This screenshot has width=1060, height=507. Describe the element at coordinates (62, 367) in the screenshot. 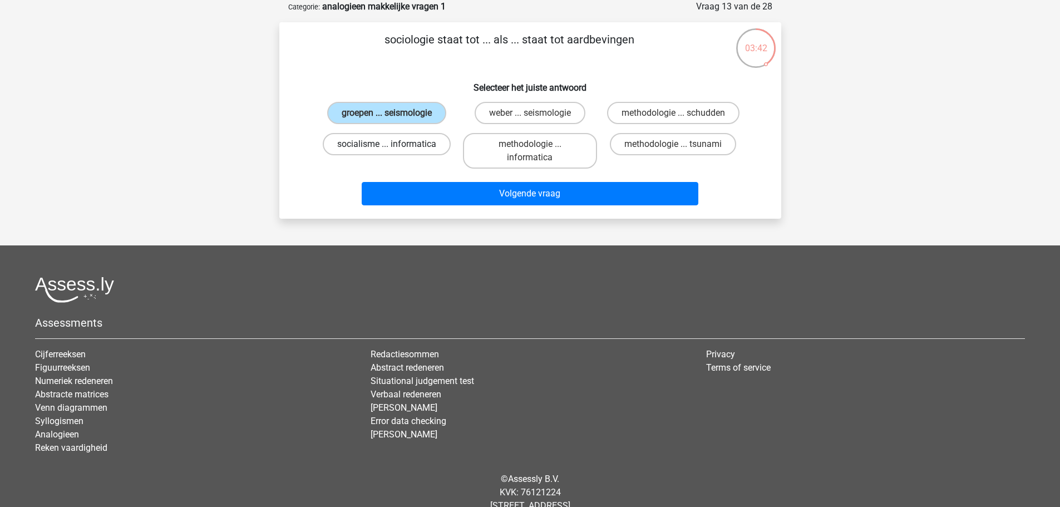

I see `a: Figuurreeksen` at that location.